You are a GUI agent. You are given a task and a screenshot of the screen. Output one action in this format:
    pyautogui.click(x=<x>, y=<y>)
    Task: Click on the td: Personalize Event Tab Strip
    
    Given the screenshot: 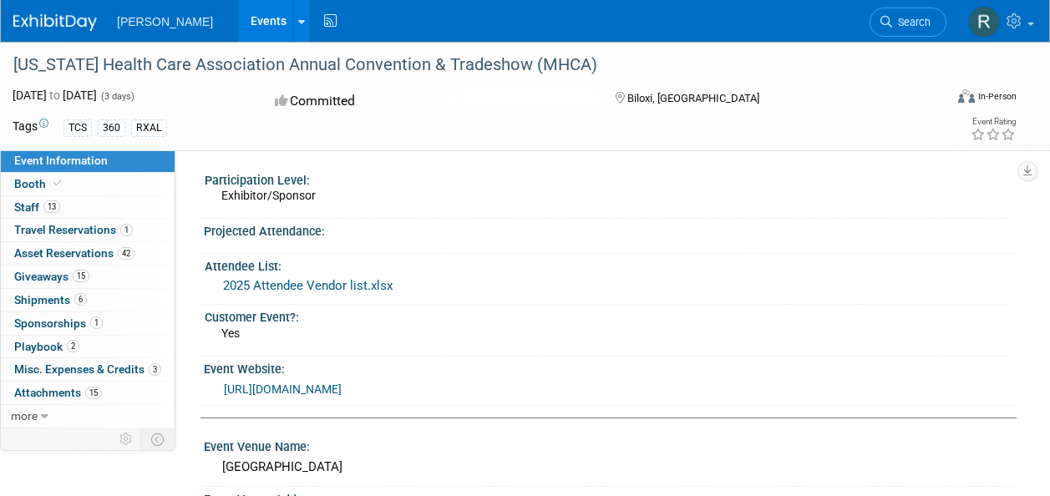 What is the action you would take?
    pyautogui.click(x=126, y=439)
    